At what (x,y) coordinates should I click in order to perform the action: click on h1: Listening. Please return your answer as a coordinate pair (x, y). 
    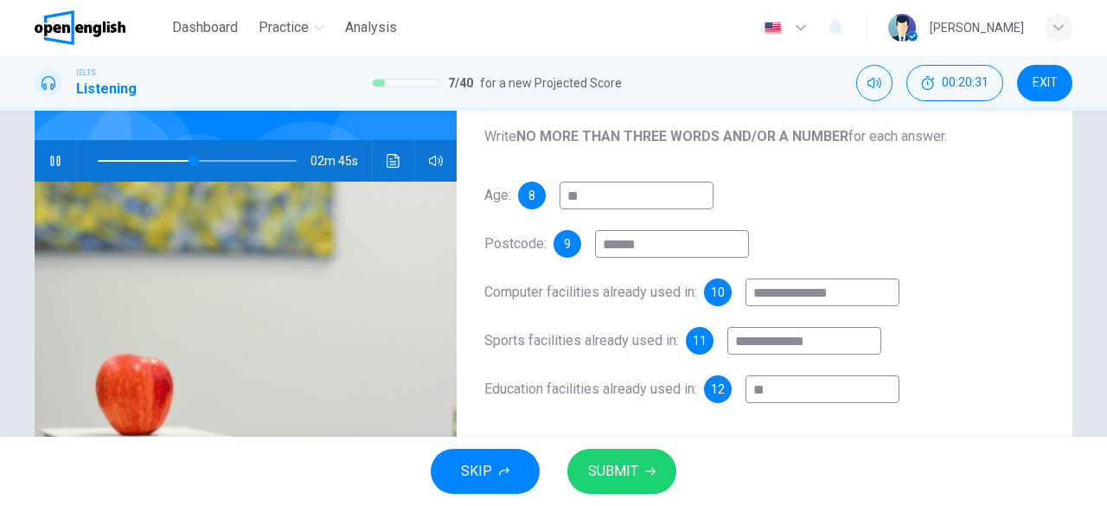
    Looking at the image, I should click on (106, 89).